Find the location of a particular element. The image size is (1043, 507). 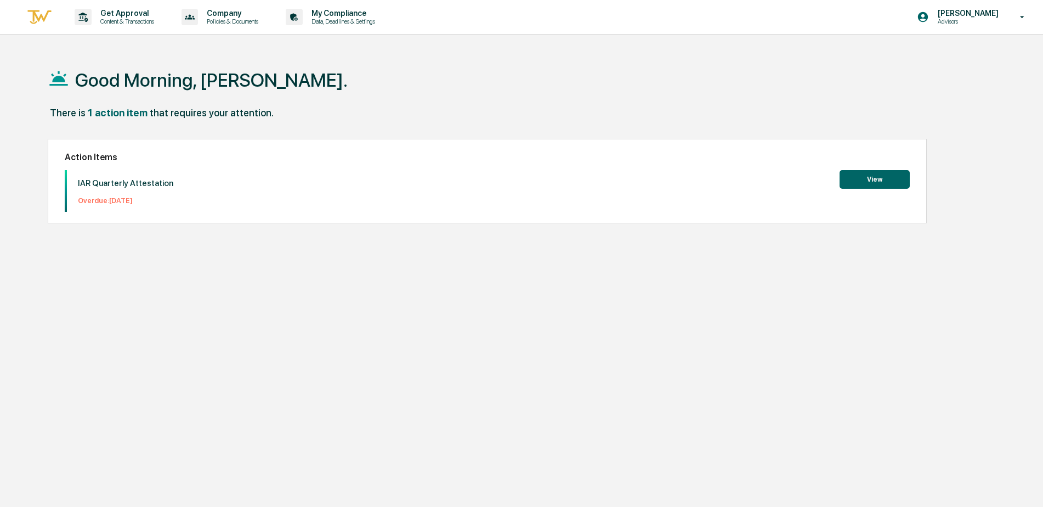

p: IAR Quarterly Attestation is located at coordinates (126, 183).